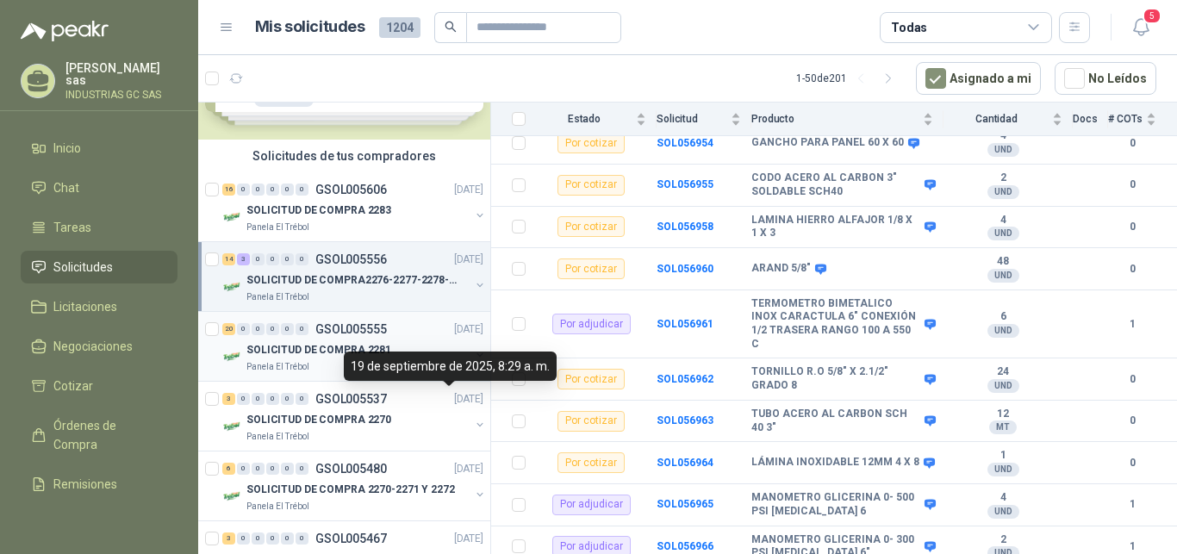 The height and width of the screenshot is (554, 1177). What do you see at coordinates (83, 267) in the screenshot?
I see `span: Solicitudes` at bounding box center [83, 267].